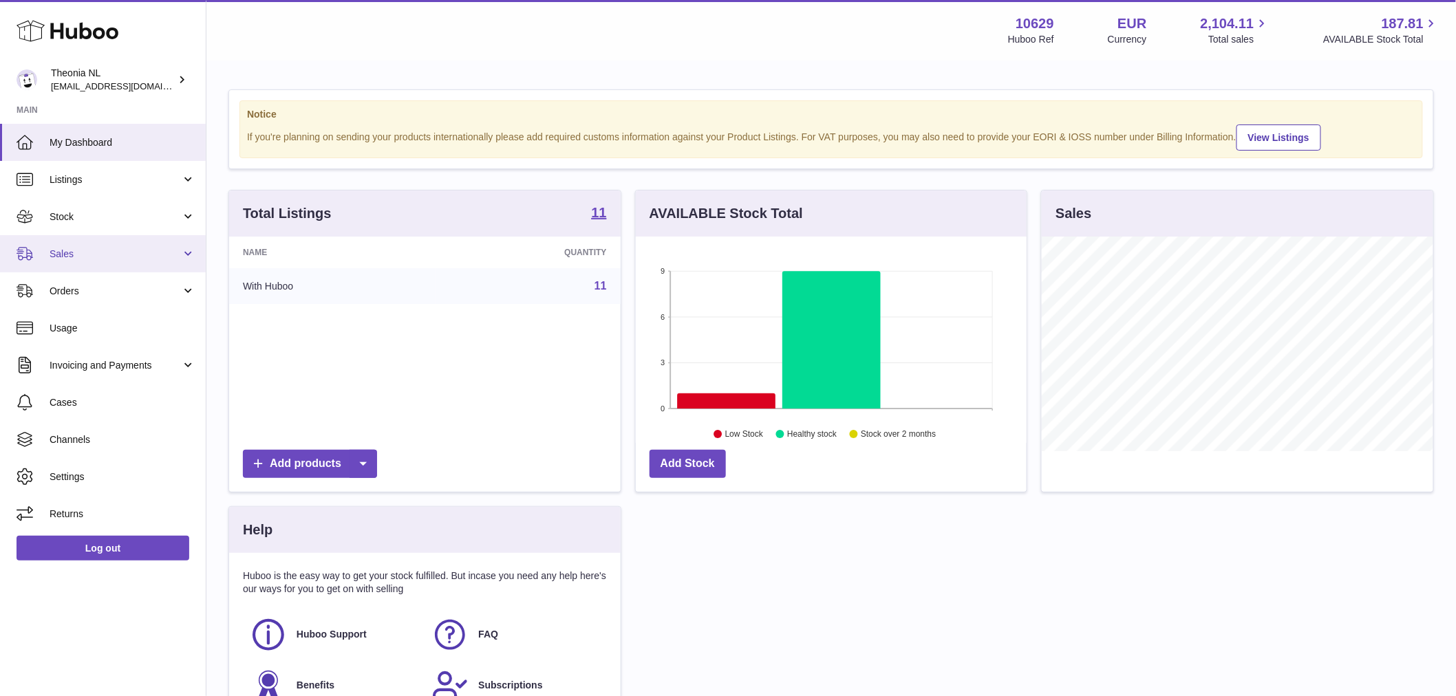 This screenshot has width=1456, height=696. Describe the element at coordinates (332, 286) in the screenshot. I see `td: With Huboo` at that location.